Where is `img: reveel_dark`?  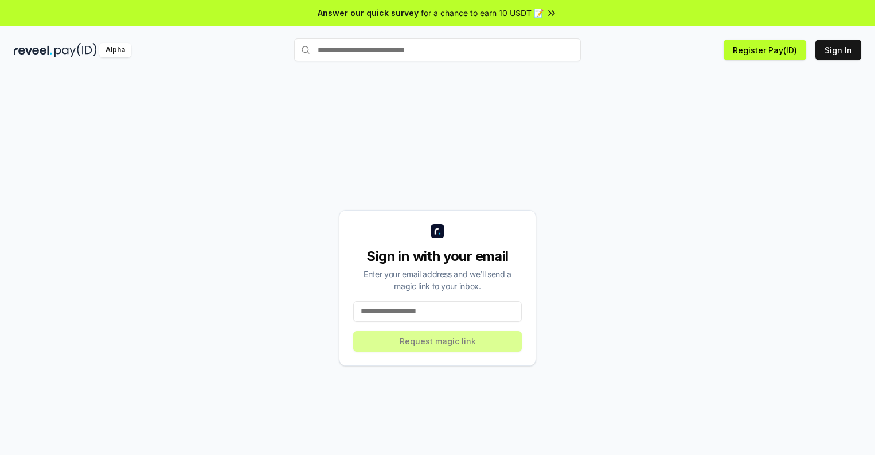
img: reveel_dark is located at coordinates (33, 50).